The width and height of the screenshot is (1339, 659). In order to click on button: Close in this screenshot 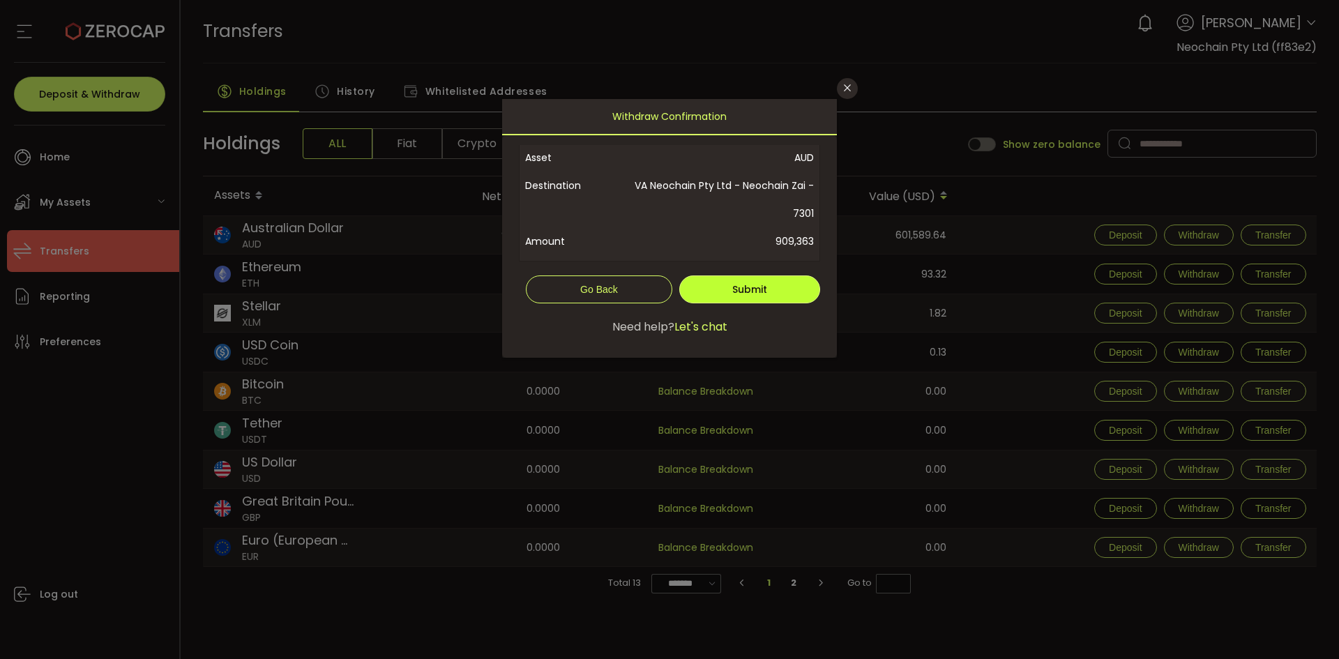, I will do `click(847, 89)`.